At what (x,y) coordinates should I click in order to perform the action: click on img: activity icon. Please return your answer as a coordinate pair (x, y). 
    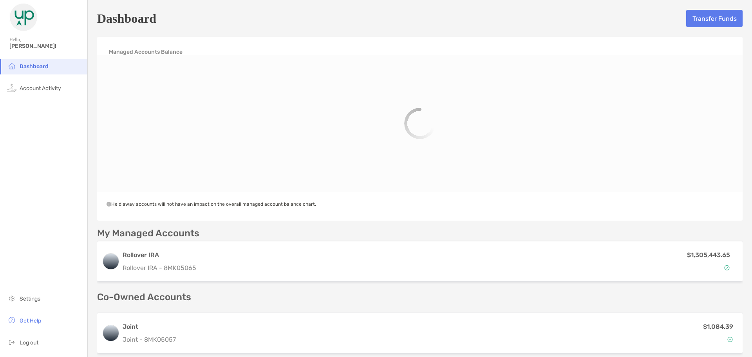
    Looking at the image, I should click on (12, 88).